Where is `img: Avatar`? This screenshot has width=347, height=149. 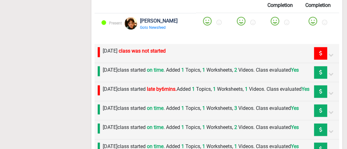
img: Avatar is located at coordinates (131, 24).